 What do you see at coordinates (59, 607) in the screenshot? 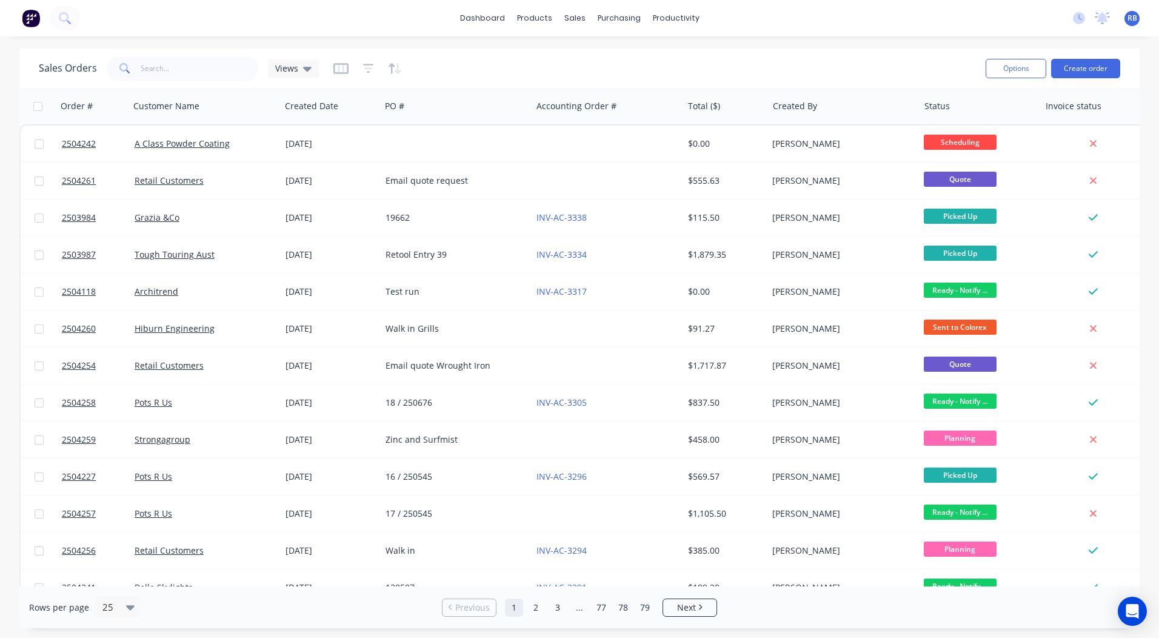
I see `span: Rows per page` at bounding box center [59, 607].